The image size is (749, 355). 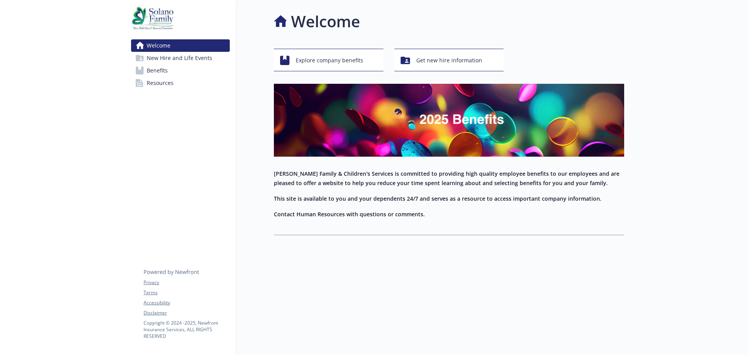 What do you see at coordinates (438, 199) in the screenshot?
I see `strong: This site is available to you and your dependents 24/7 and serves as a resource to access importa...` at bounding box center [438, 199].